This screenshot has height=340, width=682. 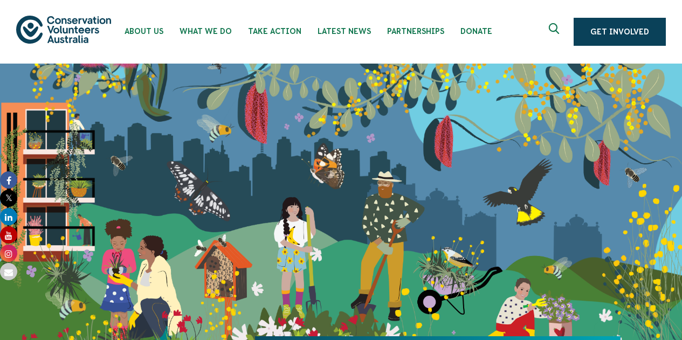 What do you see at coordinates (344, 31) in the screenshot?
I see `span: Latest News` at bounding box center [344, 31].